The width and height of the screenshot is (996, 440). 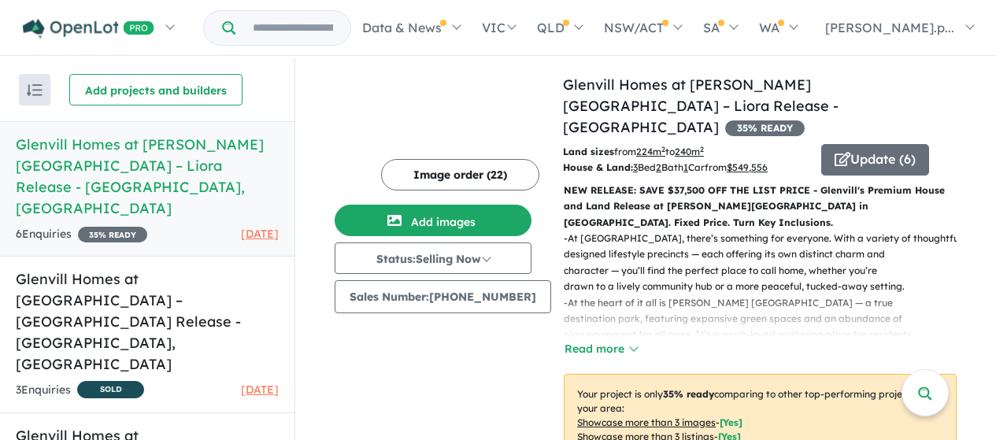 What do you see at coordinates (110, 390) in the screenshot?
I see `span: SOLD` at bounding box center [110, 390].